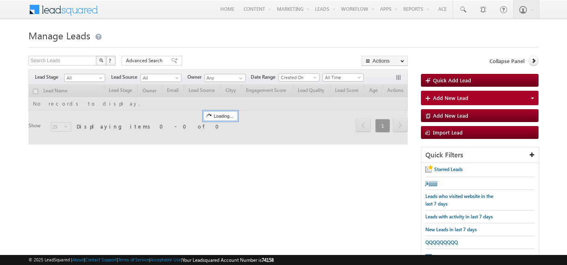 The height and width of the screenshot is (265, 567). What do you see at coordinates (267, 259) in the screenshot?
I see `span: 74158` at bounding box center [267, 259].